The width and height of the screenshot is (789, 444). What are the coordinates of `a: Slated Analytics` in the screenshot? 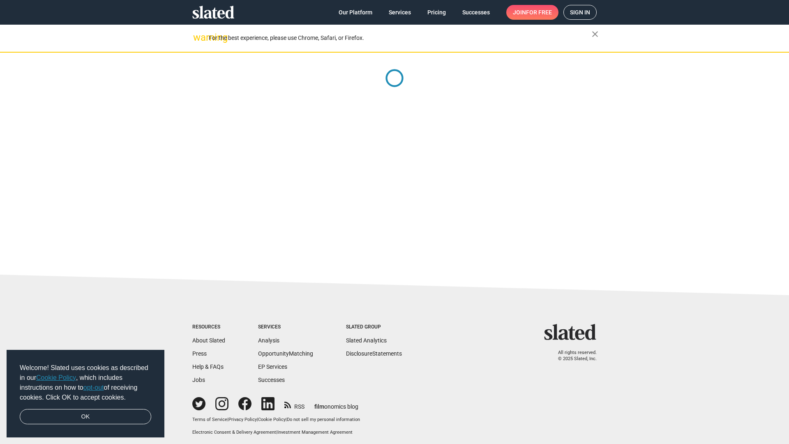 It's located at (366, 340).